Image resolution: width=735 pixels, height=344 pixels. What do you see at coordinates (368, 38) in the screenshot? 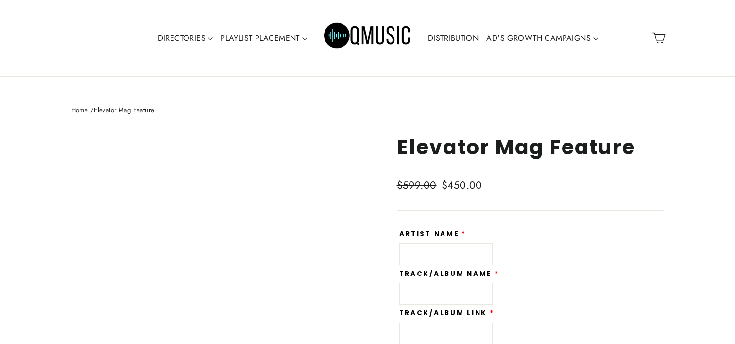
I see `img: Q Music Promotions` at bounding box center [368, 38].